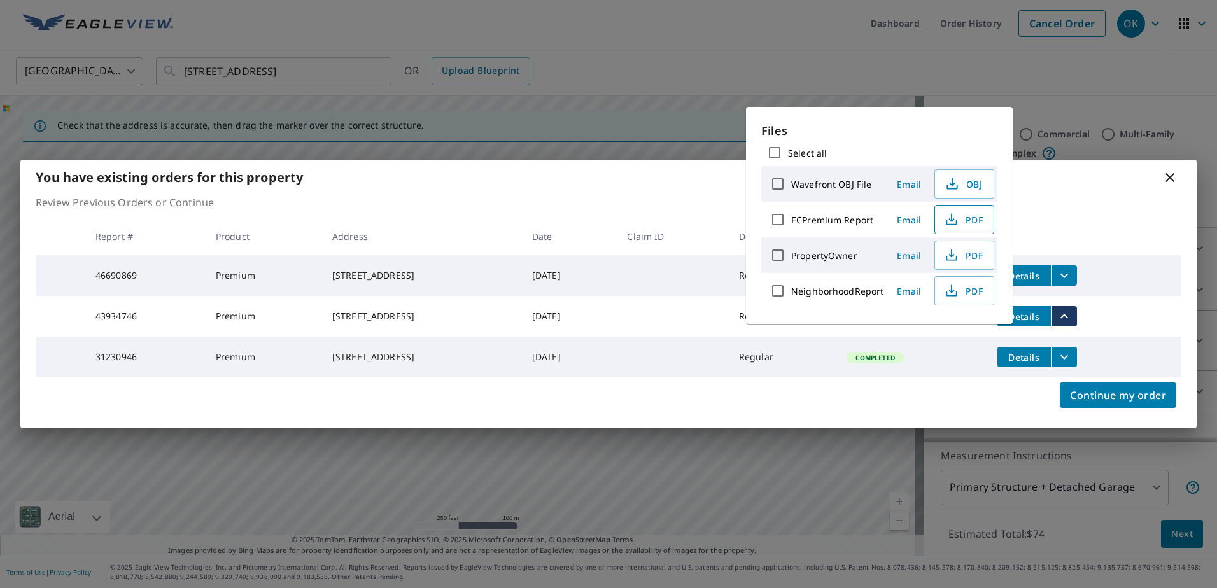 Image resolution: width=1217 pixels, height=588 pixels. Describe the element at coordinates (964, 184) in the screenshot. I see `button: OBJ` at that location.